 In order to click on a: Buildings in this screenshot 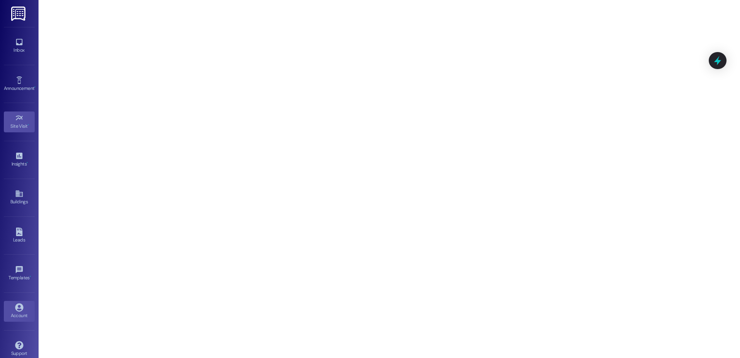, I will do `click(19, 197)`.